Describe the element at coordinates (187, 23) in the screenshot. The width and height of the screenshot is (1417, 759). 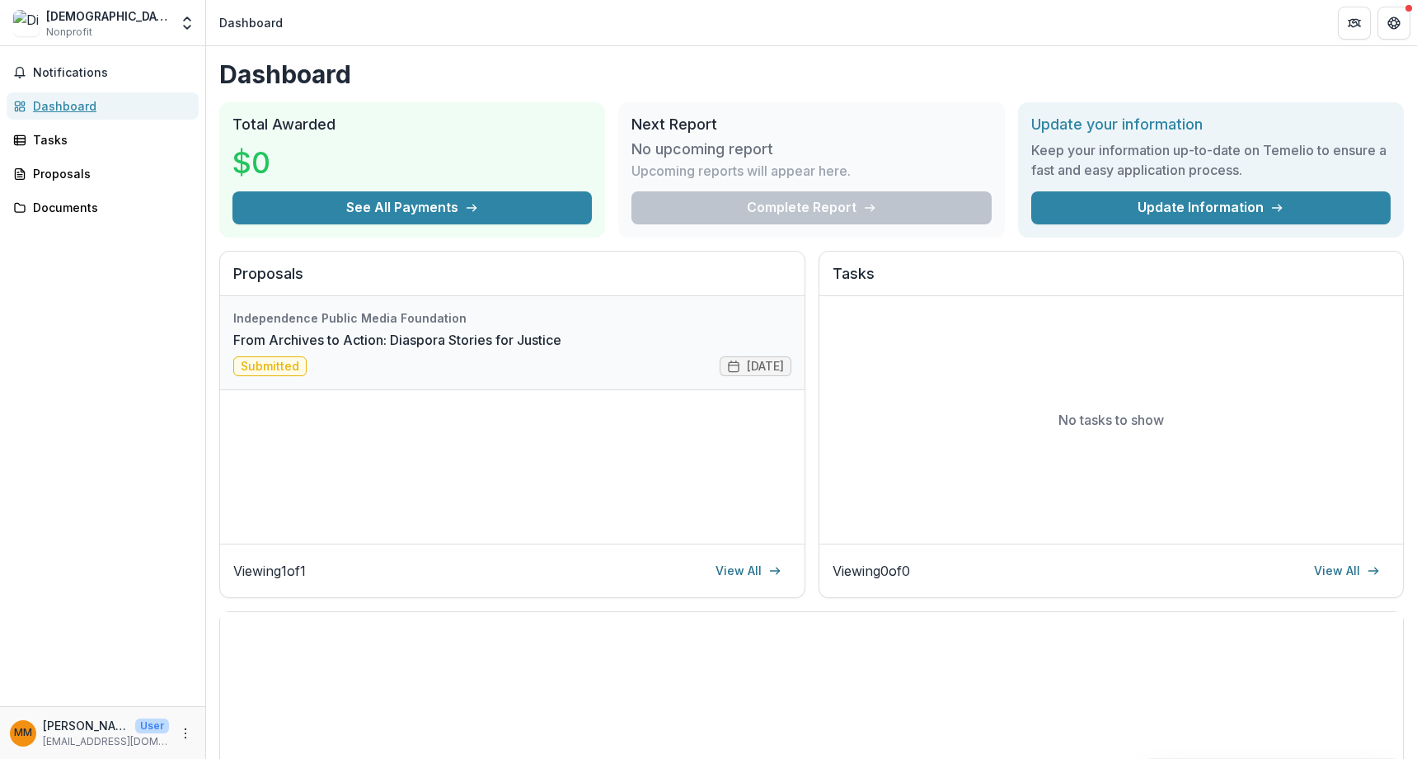
I see `button: Open entity switcher` at that location.